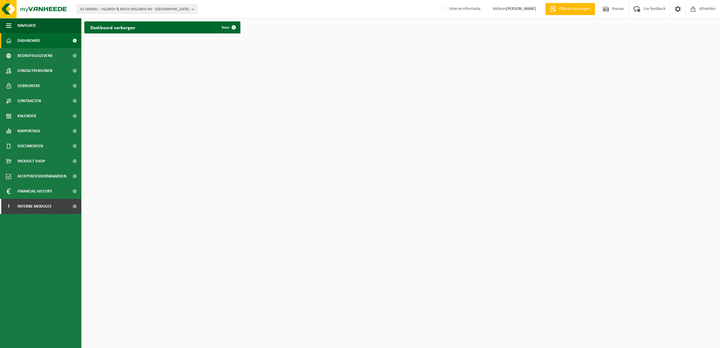  Describe the element at coordinates (42, 176) in the screenshot. I see `span: Acceptatievoorwaarden` at that location.